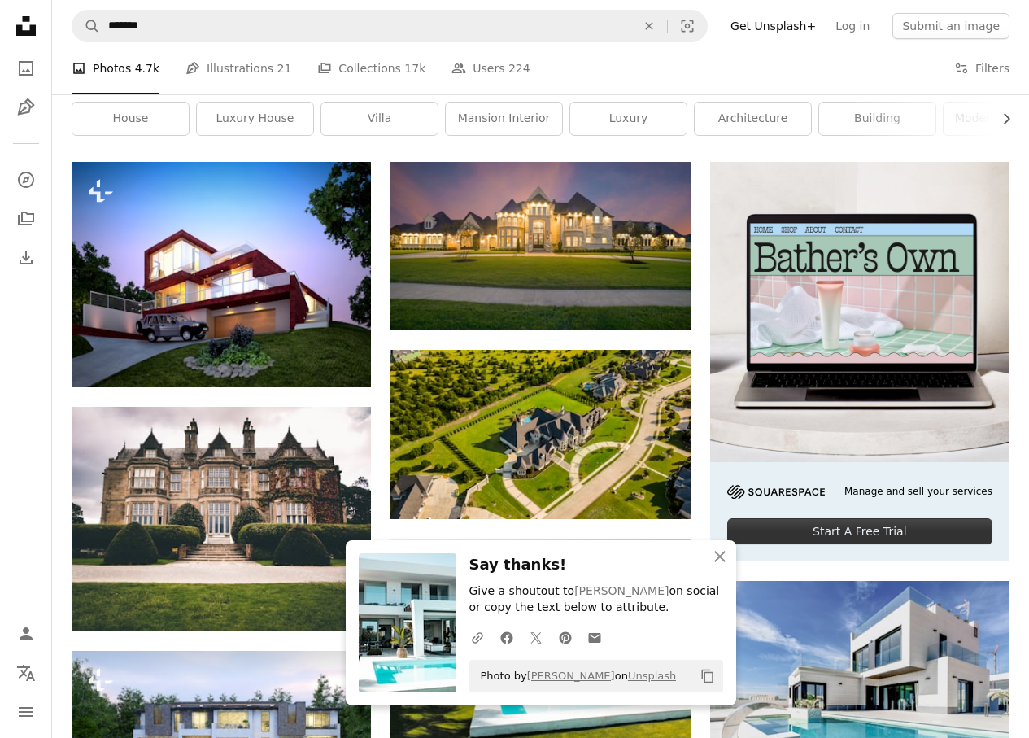 This screenshot has width=1029, height=738. Describe the element at coordinates (221, 274) in the screenshot. I see `a: 3d render of house exterior at sunset` at that location.